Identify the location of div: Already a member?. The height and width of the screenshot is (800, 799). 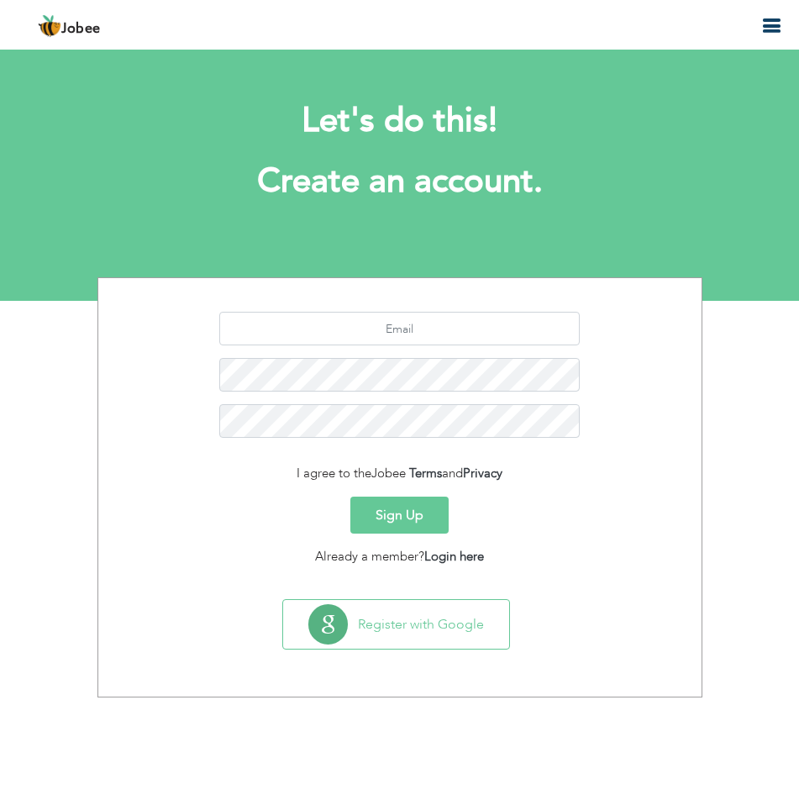
(400, 556).